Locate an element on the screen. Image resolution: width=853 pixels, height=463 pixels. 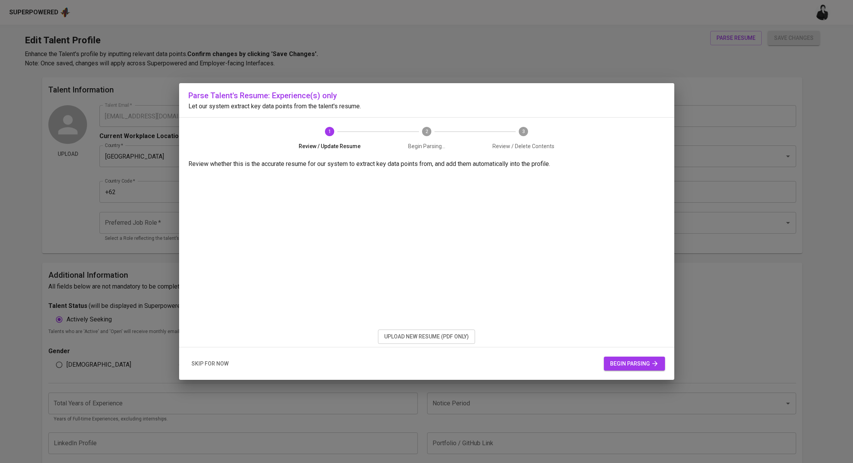
p: Review whether this is the accurate resume for our system to extract key data points from, and ad... is located at coordinates (427, 164).